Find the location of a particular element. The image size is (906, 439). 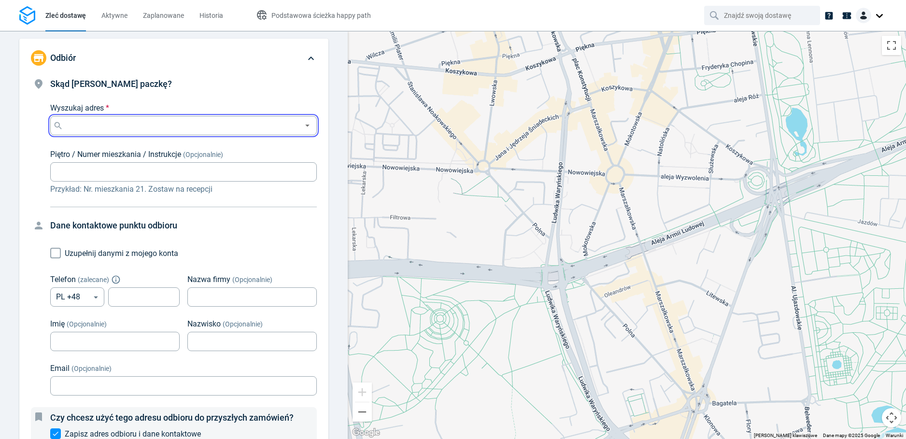

span: Zapisz adres odbioru i dane kontaktowe is located at coordinates (133, 433).